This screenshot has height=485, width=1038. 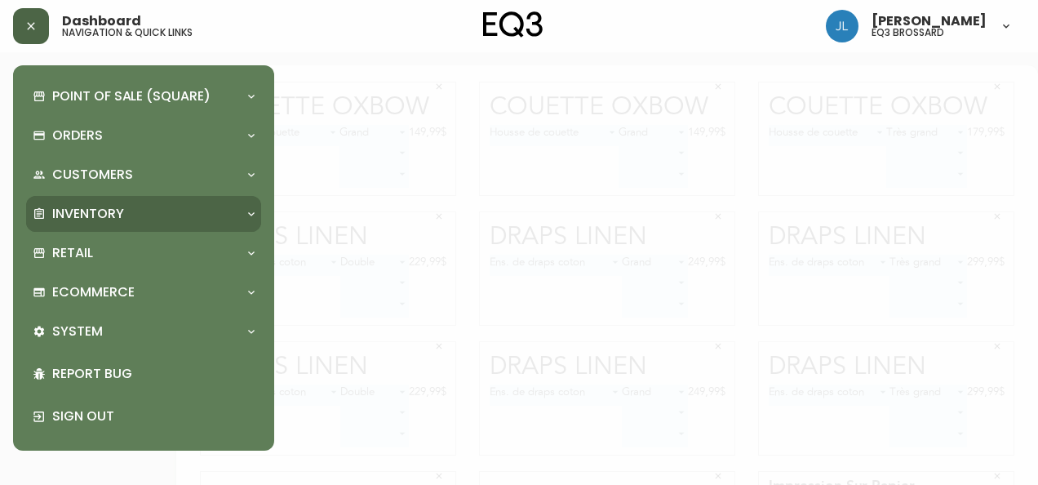 What do you see at coordinates (152, 42) in the screenshot?
I see `div: Couette Oxbow` at bounding box center [152, 42].